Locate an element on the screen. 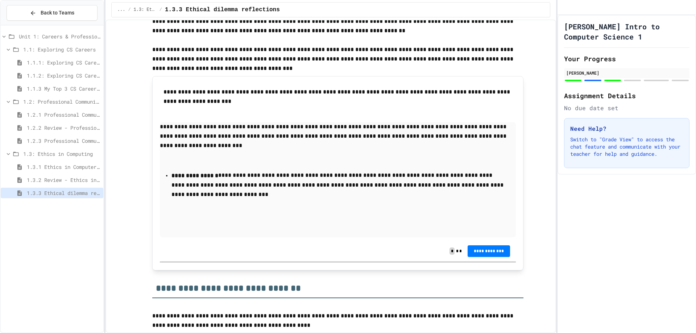 Image resolution: width=696 pixels, height=333 pixels. span: Unit 1: Careers & Professionalism is located at coordinates (59, 36).